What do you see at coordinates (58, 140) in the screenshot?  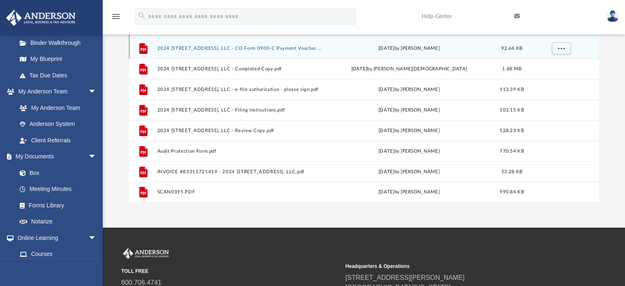 I see `a: Client Referrals` at bounding box center [58, 140].